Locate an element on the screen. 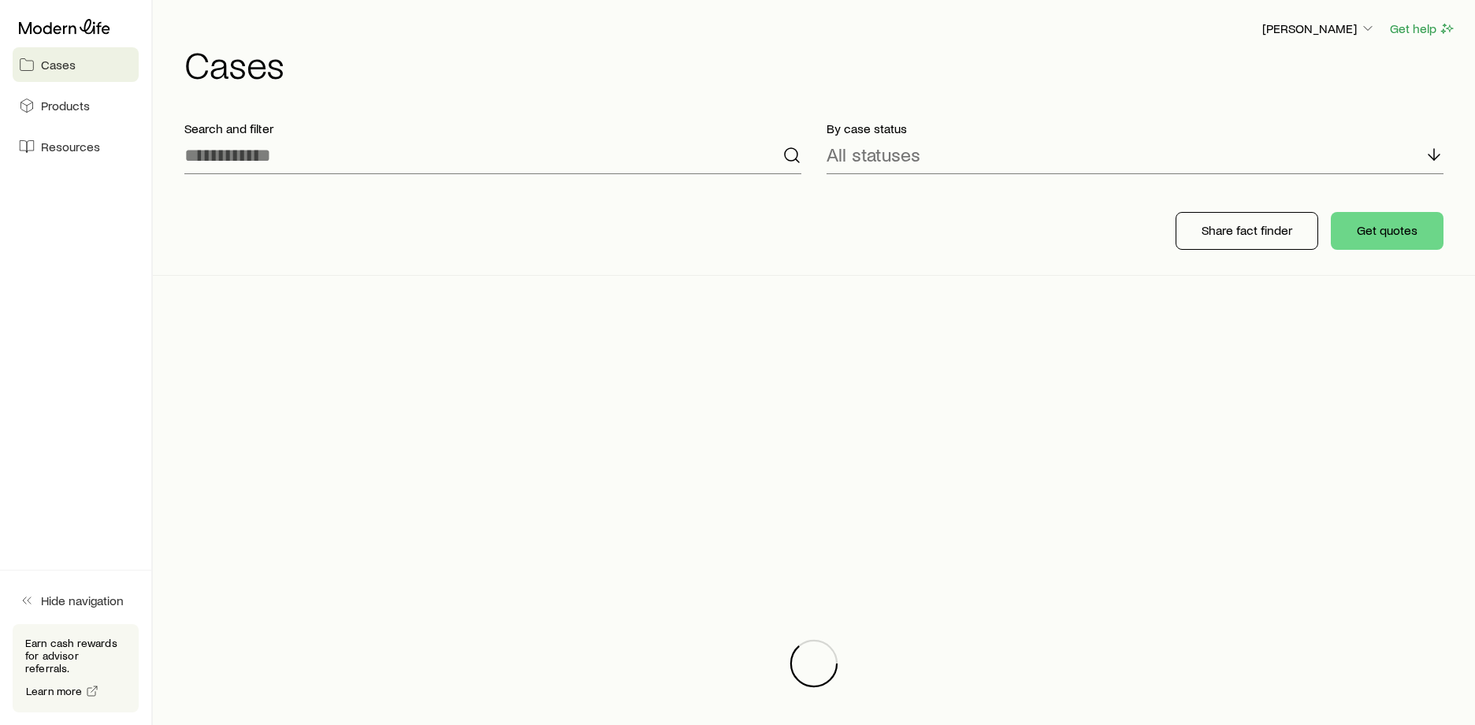 The width and height of the screenshot is (1475, 725). a: Resources is located at coordinates (76, 147).